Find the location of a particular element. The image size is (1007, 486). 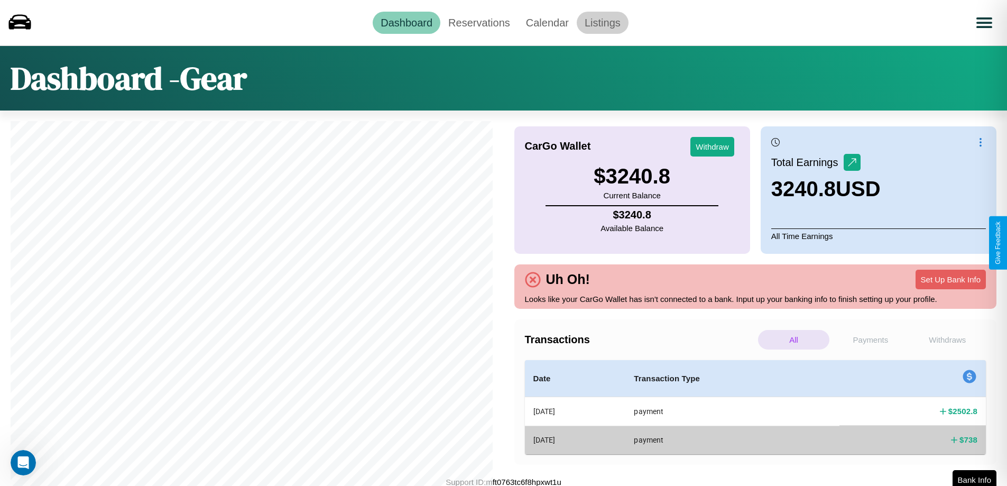

h4: Transactions is located at coordinates (640, 339).